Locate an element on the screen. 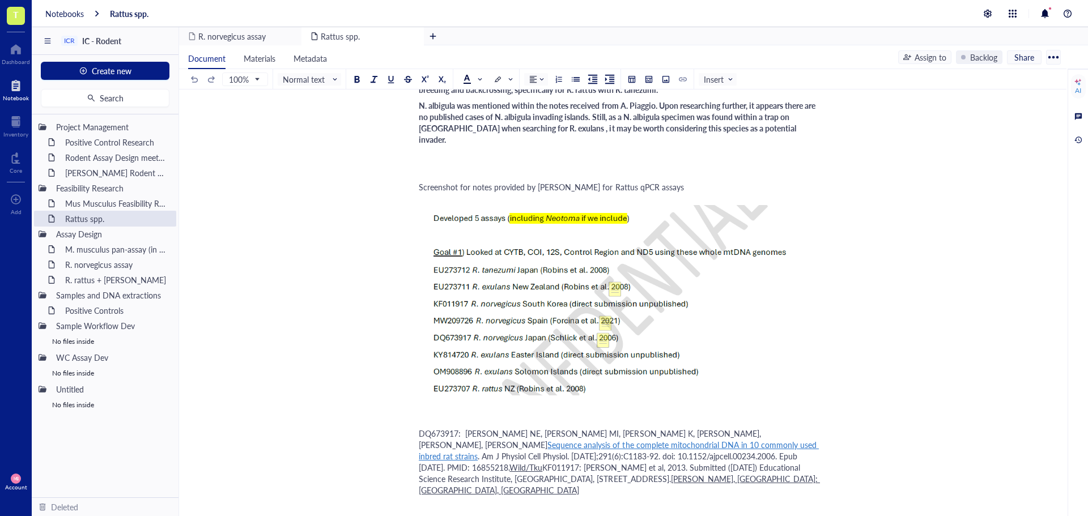 This screenshot has height=516, width=1088. div: Untitled is located at coordinates (111, 389).